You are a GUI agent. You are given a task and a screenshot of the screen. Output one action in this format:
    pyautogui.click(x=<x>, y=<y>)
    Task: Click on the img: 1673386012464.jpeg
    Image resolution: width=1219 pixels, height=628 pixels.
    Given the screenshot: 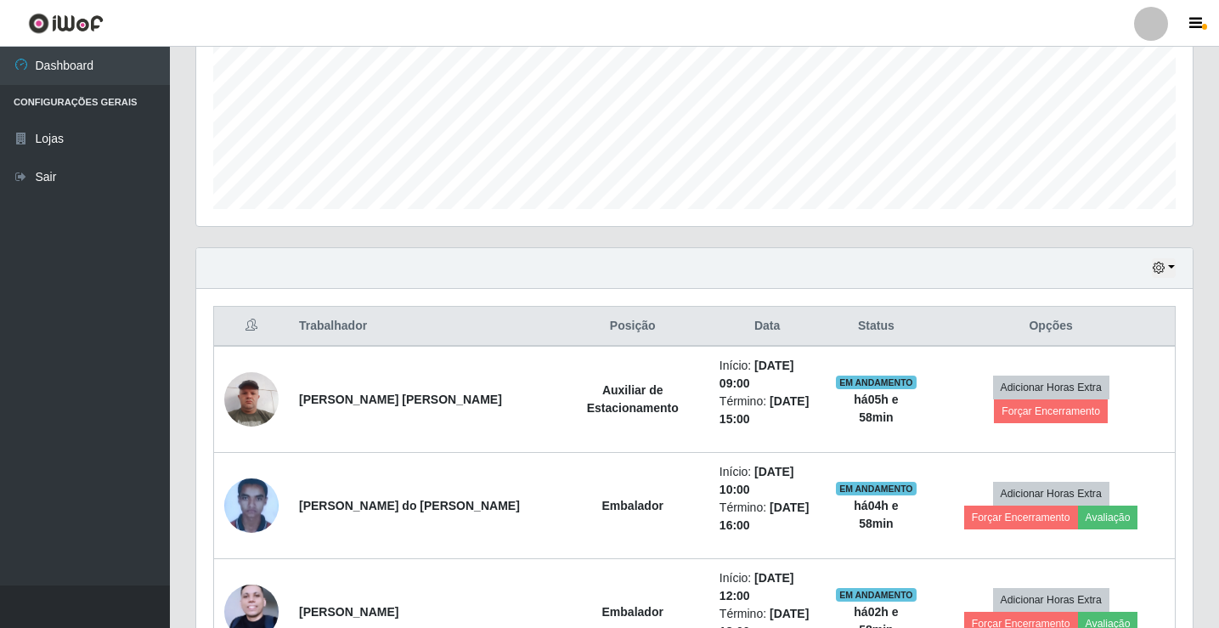 What is the action you would take?
    pyautogui.click(x=251, y=505)
    